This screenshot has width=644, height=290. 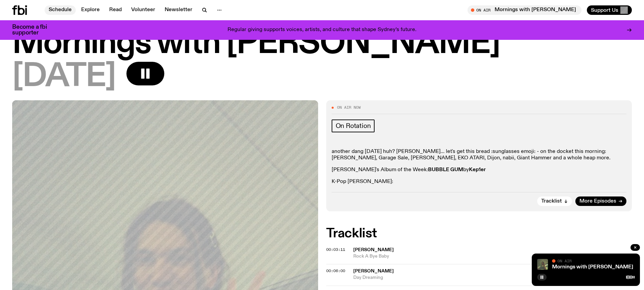 I want to click on span: More Episodes, so click(x=598, y=202).